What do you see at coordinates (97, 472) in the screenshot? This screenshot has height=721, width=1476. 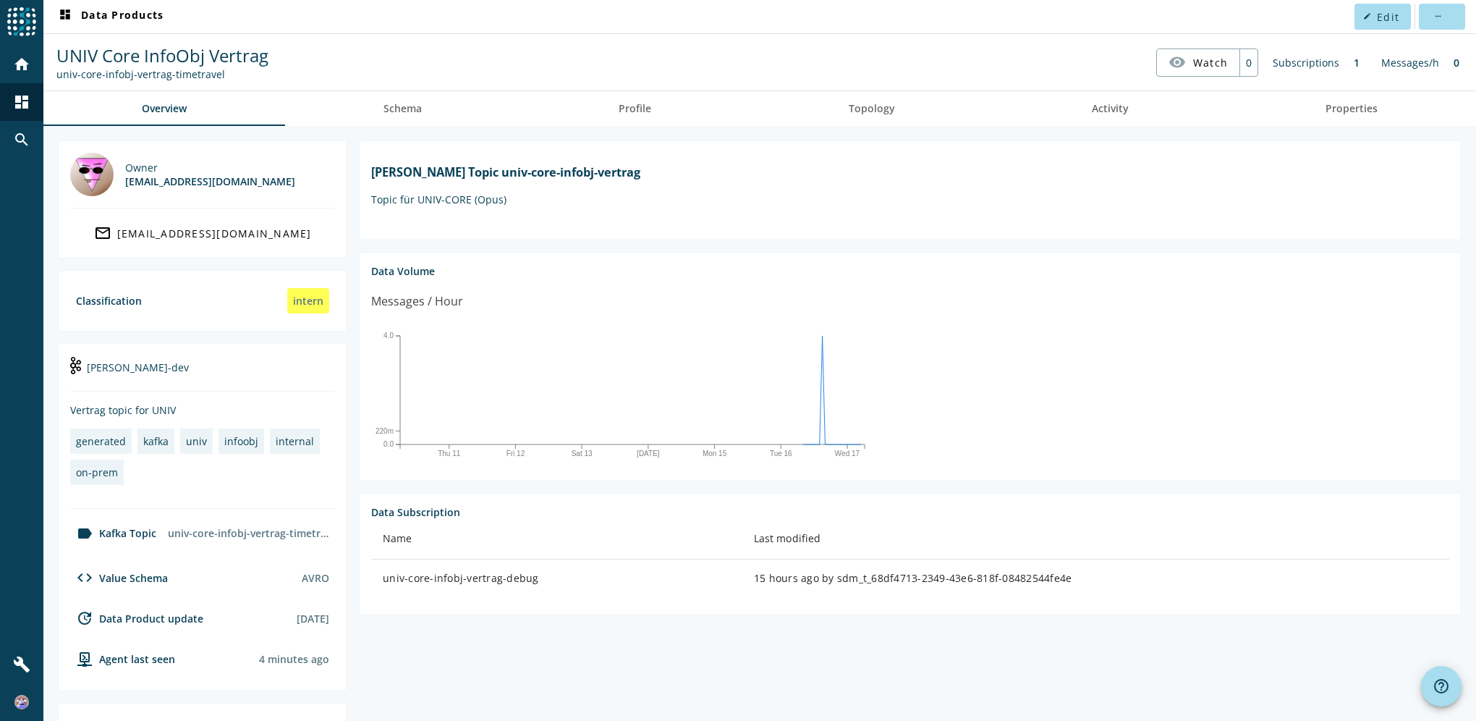 I see `div: on-prem` at bounding box center [97, 472].